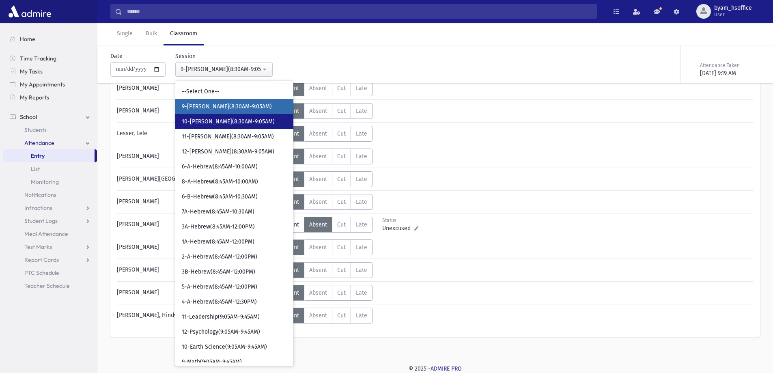 Image resolution: width=773 pixels, height=373 pixels. I want to click on span: User, so click(733, 15).